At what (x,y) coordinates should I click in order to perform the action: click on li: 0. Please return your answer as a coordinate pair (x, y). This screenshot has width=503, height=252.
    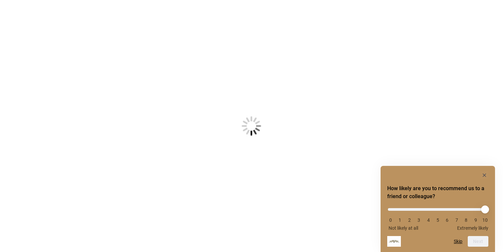
    Looking at the image, I should click on (391, 220).